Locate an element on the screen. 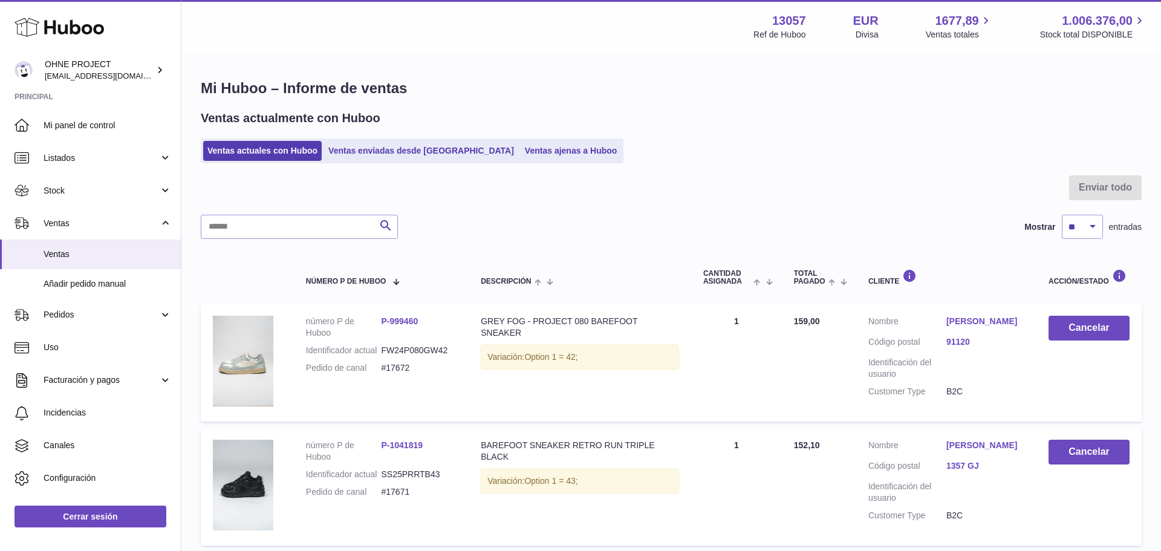  div: GREY FOG - PROJECT 080 BAREFOOT SNEAKER is located at coordinates (580, 327).